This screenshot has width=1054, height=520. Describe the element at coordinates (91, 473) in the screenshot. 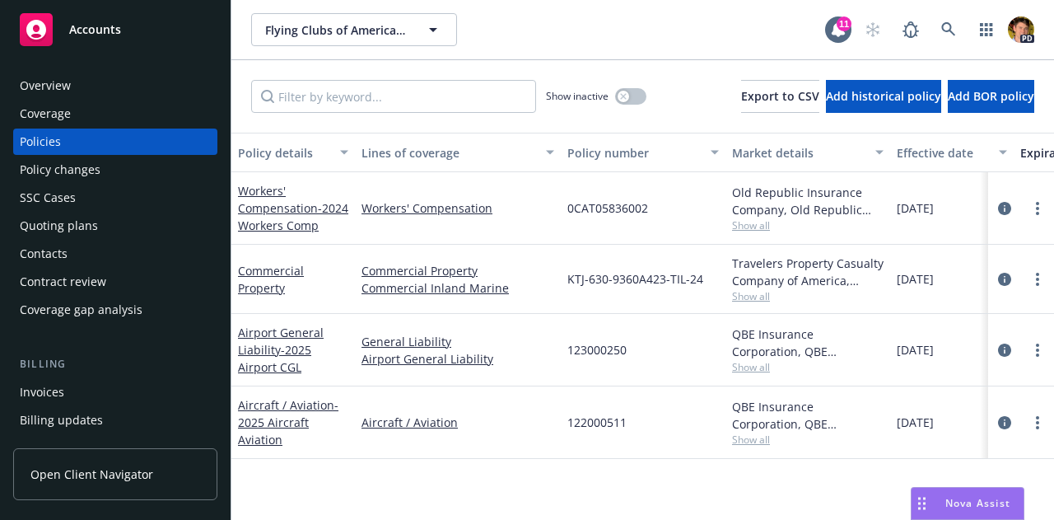

I see `span: Open Client Navigator` at that location.